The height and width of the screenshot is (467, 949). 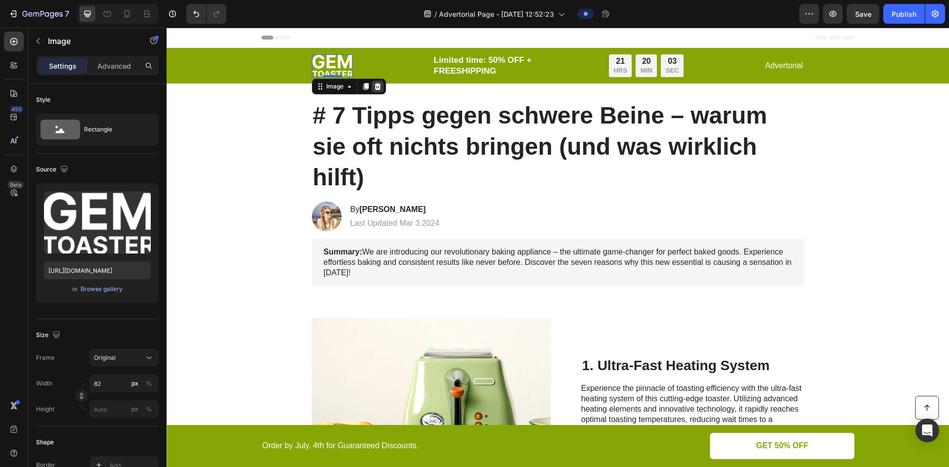 What do you see at coordinates (506, 43) in the screenshot?
I see `p: SEC` at bounding box center [506, 43].